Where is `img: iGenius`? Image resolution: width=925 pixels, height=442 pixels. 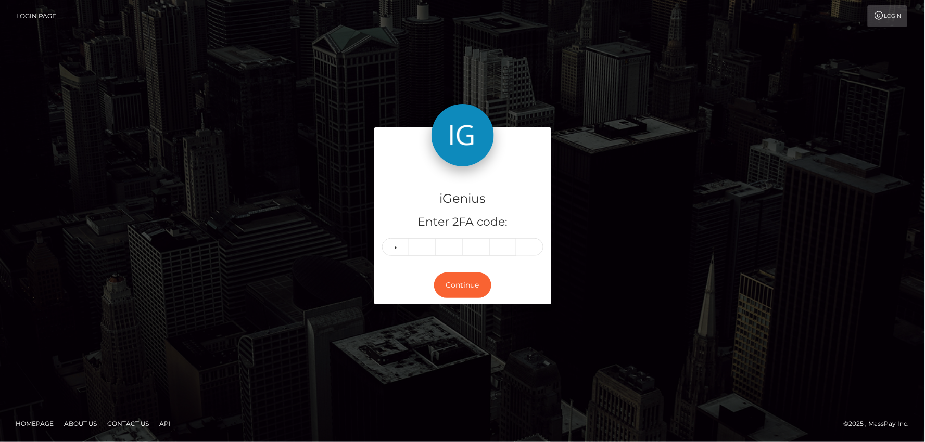
img: iGenius is located at coordinates (463, 135).